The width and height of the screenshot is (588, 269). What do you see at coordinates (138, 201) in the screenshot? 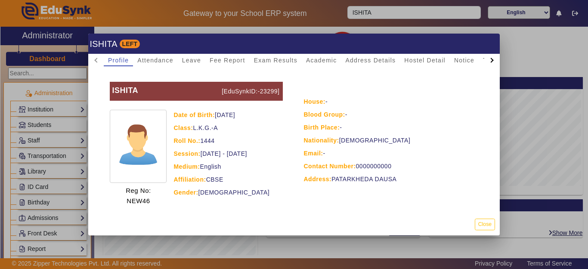
I see `p: NEW46` at bounding box center [138, 201].